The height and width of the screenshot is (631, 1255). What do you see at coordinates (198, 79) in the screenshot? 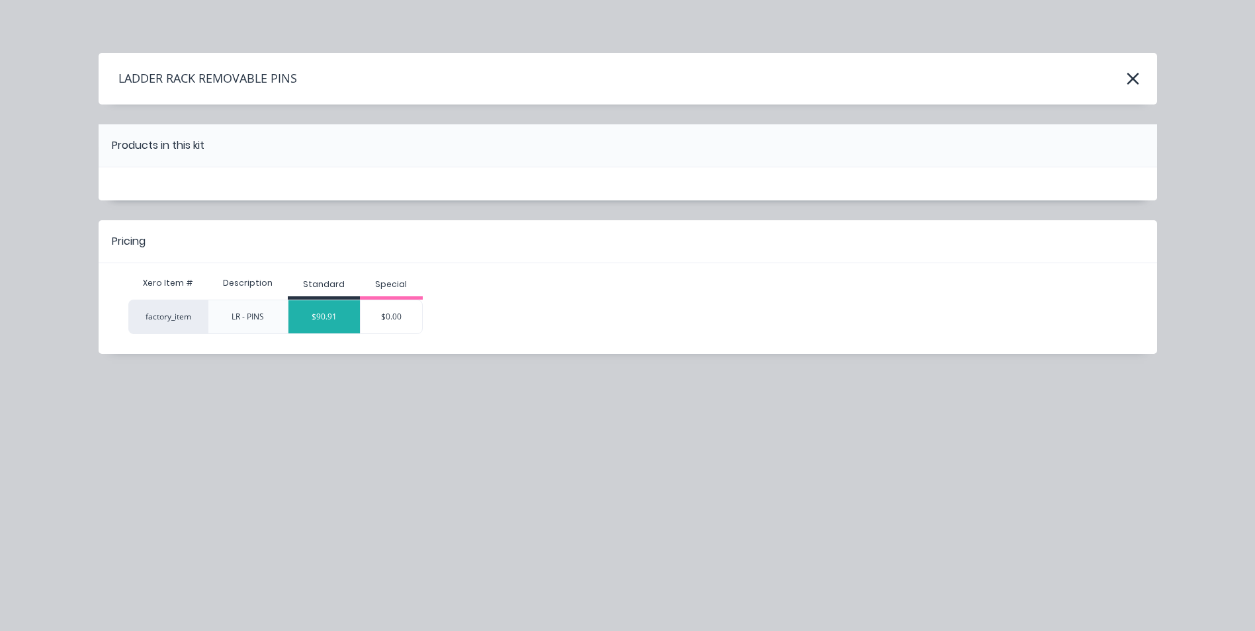
I see `h4: LADDER RACK REMOVABLE PINS` at bounding box center [198, 79].